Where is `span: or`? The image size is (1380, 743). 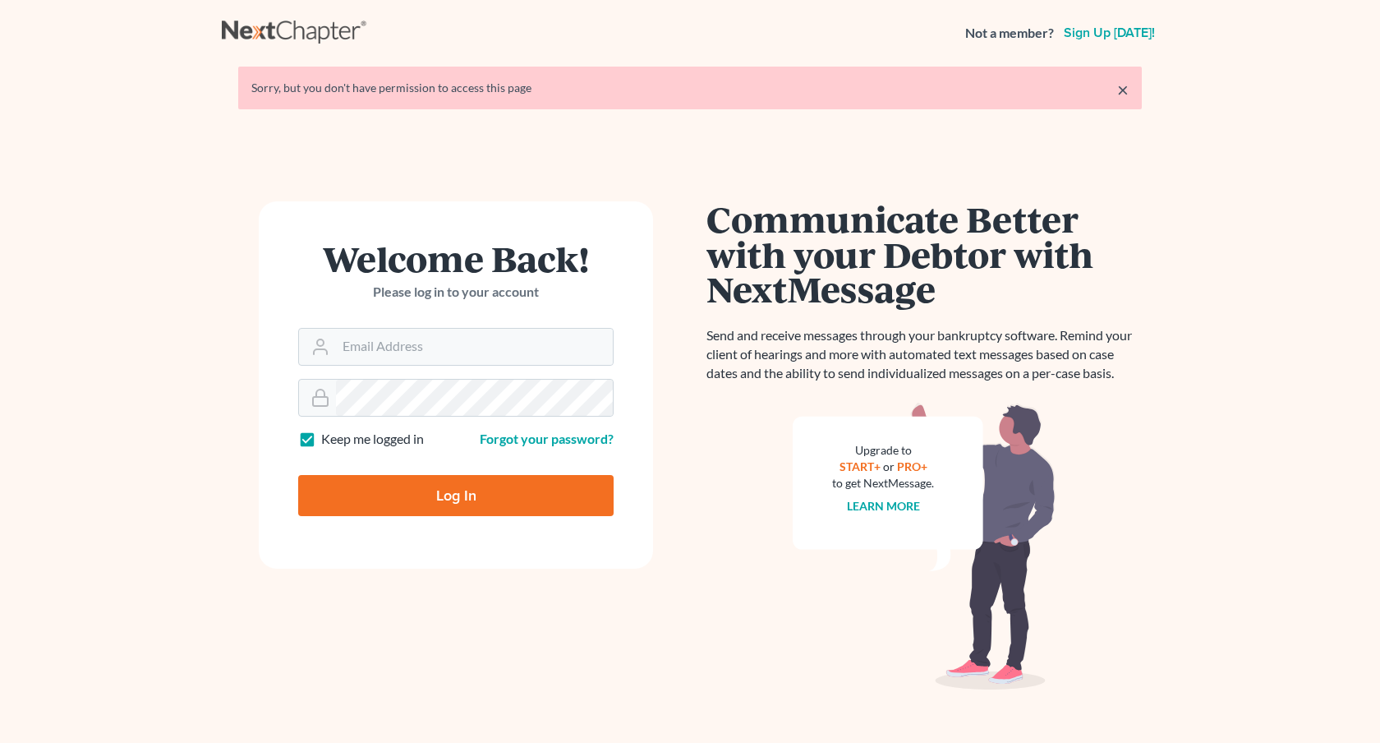
span: or is located at coordinates (889, 466).